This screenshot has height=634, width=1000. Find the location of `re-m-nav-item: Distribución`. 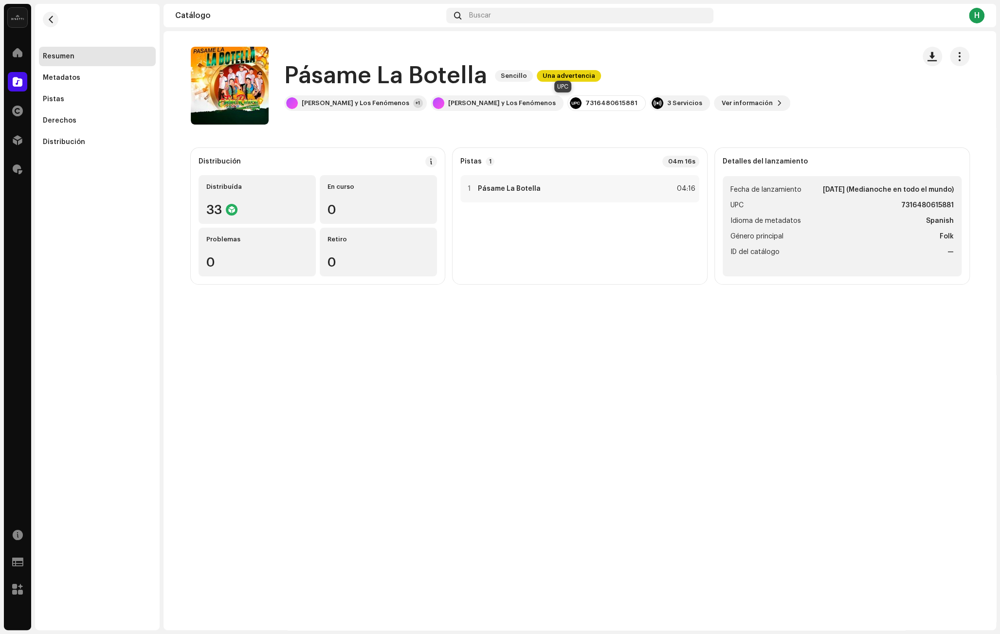

re-m-nav-item: Distribución is located at coordinates (97, 142).